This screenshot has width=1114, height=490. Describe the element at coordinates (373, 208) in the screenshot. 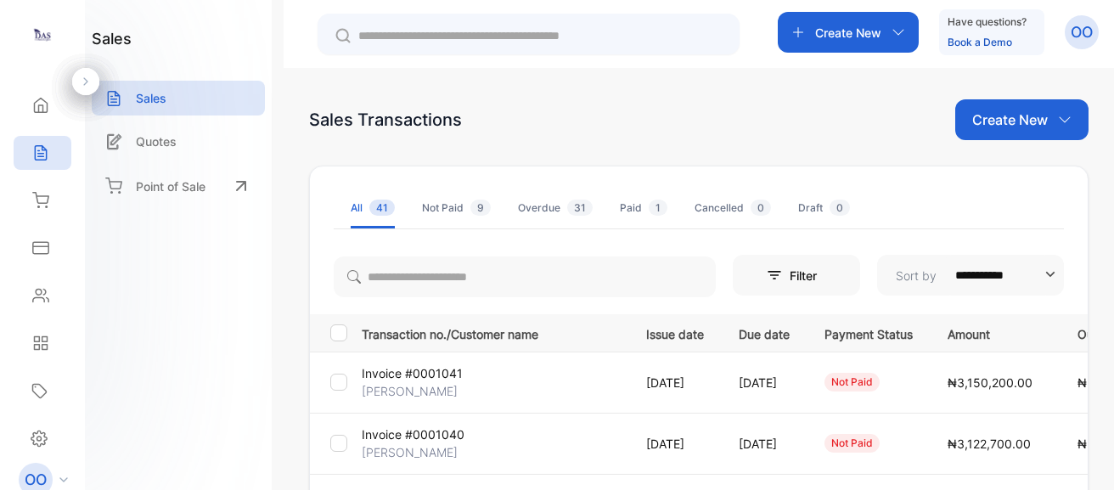

I see `div: All` at that location.